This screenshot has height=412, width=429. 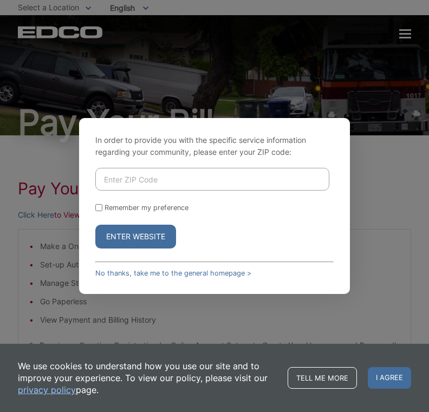 What do you see at coordinates (47, 390) in the screenshot?
I see `a: privacy policy` at bounding box center [47, 390].